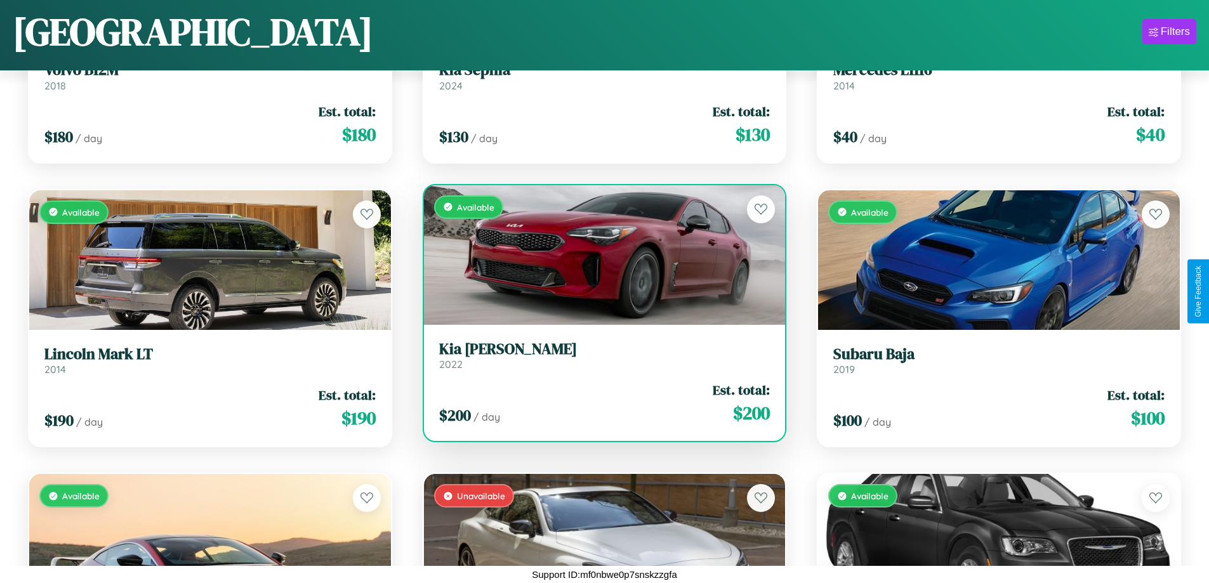  I want to click on span: 2019, so click(844, 369).